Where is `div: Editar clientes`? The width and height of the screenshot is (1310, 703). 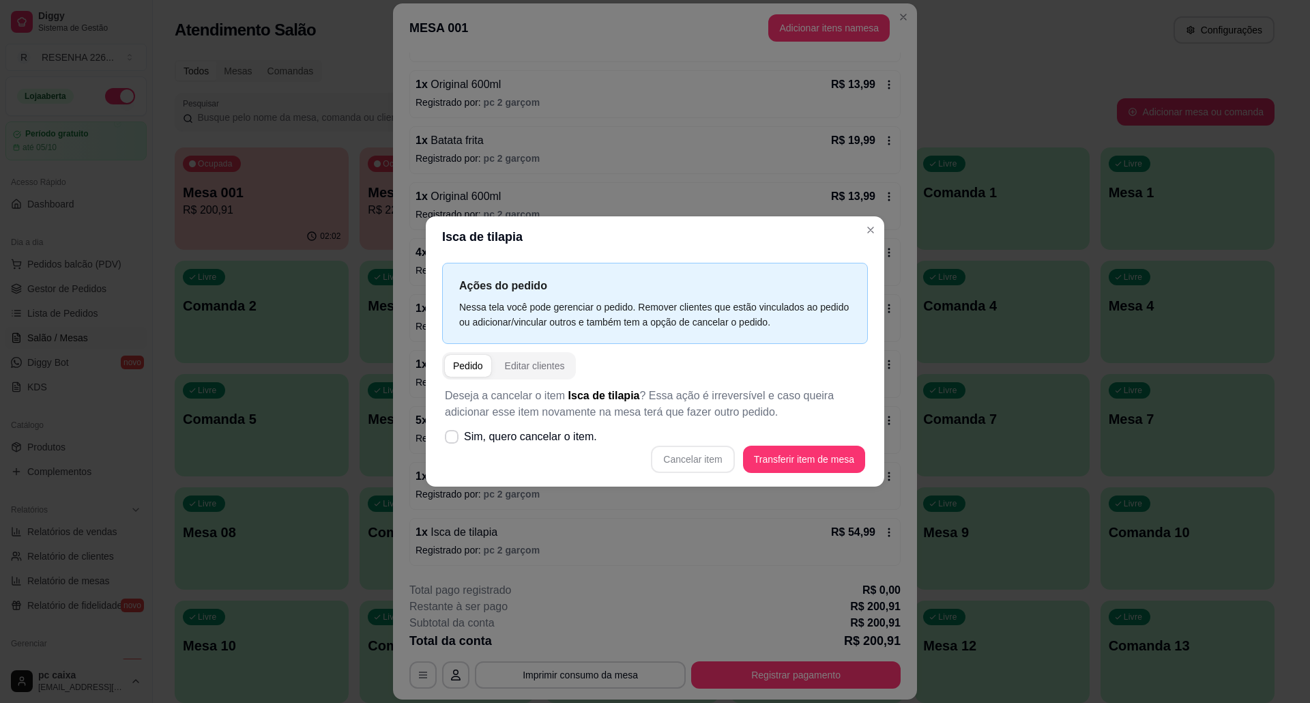 div: Editar clientes is located at coordinates (535, 366).